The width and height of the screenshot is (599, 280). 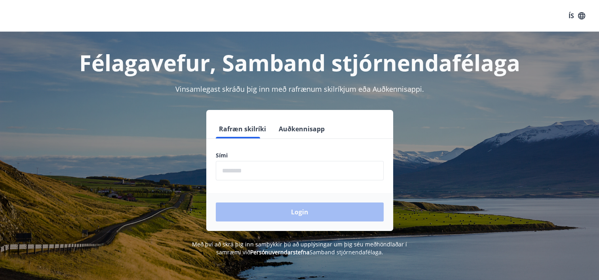 I want to click on h1: Félagavefur, Samband stjórnendafélaga, so click(x=300, y=63).